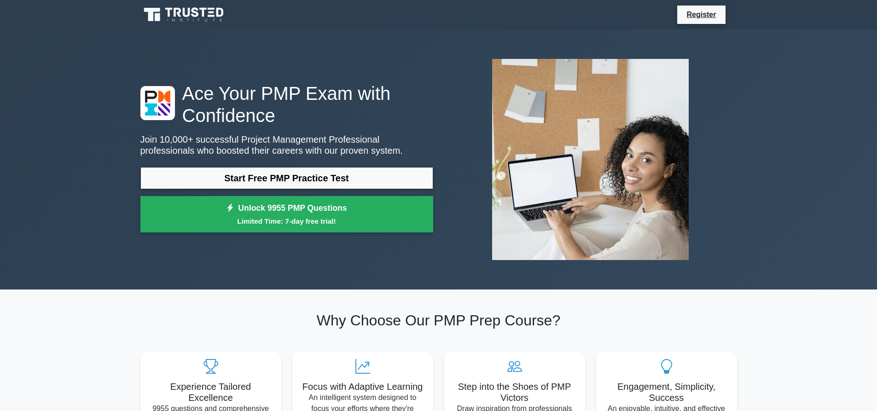 Image resolution: width=877 pixels, height=411 pixels. What do you see at coordinates (515, 392) in the screenshot?
I see `h5: Step into the Shoes of PMP Victors` at bounding box center [515, 392].